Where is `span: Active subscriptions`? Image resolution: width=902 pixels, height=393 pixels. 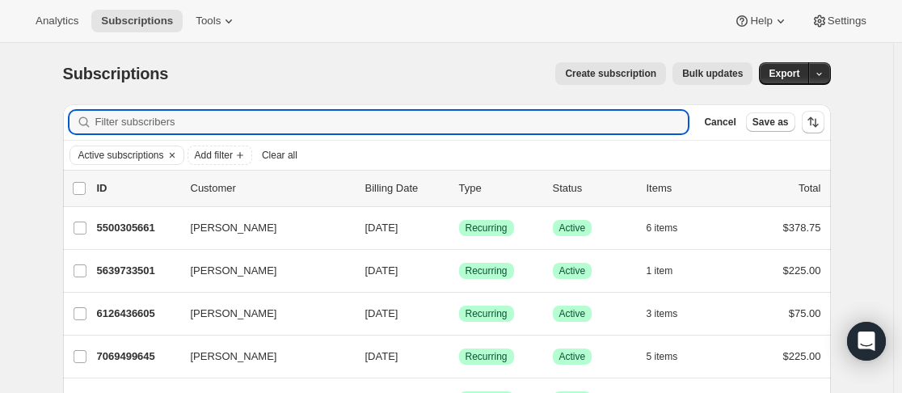
span: Active subscriptions is located at coordinates (121, 155).